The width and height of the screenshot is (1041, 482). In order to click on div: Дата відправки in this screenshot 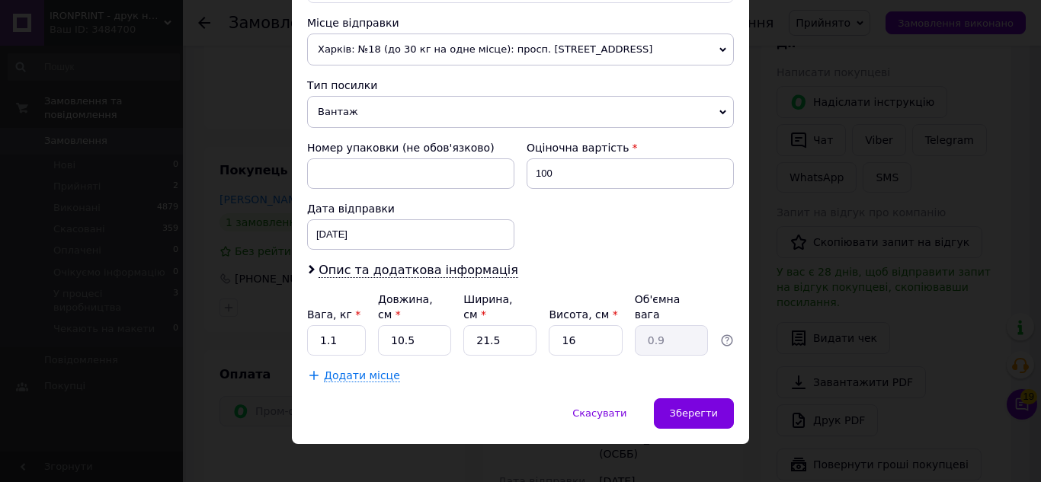, I will do `click(411, 209)`.